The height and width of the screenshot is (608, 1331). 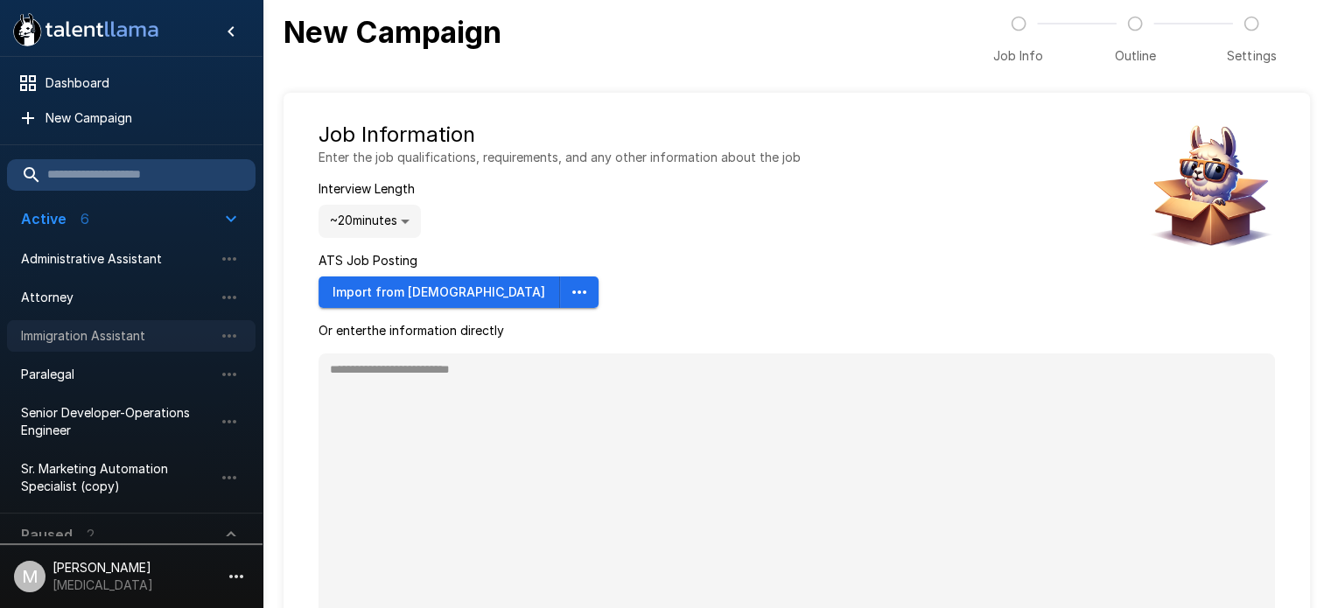 I want to click on p: Enter the job qualifications, requirements, and any other information about the job, so click(x=559, y=158).